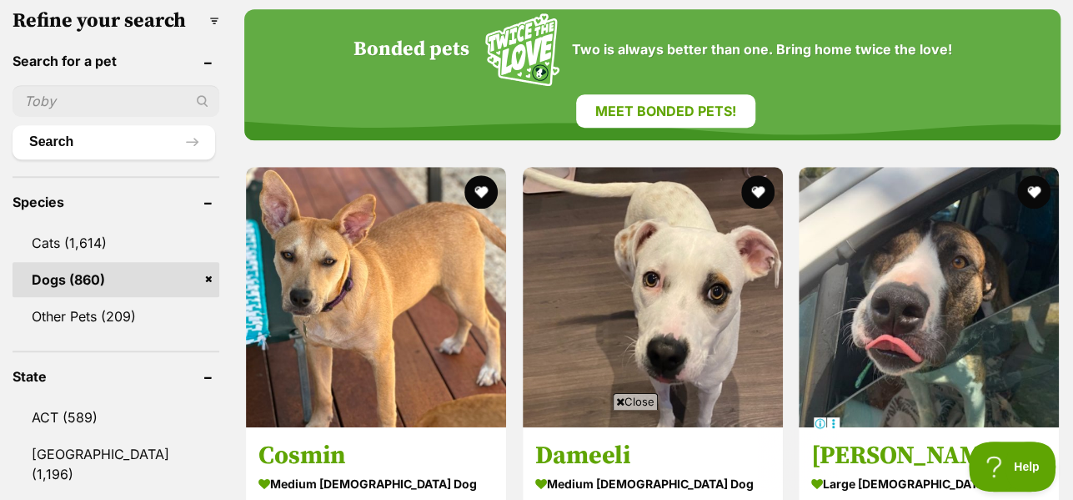 The image size is (1073, 500). Describe the element at coordinates (116, 316) in the screenshot. I see `a: Other Pets (209)` at that location.